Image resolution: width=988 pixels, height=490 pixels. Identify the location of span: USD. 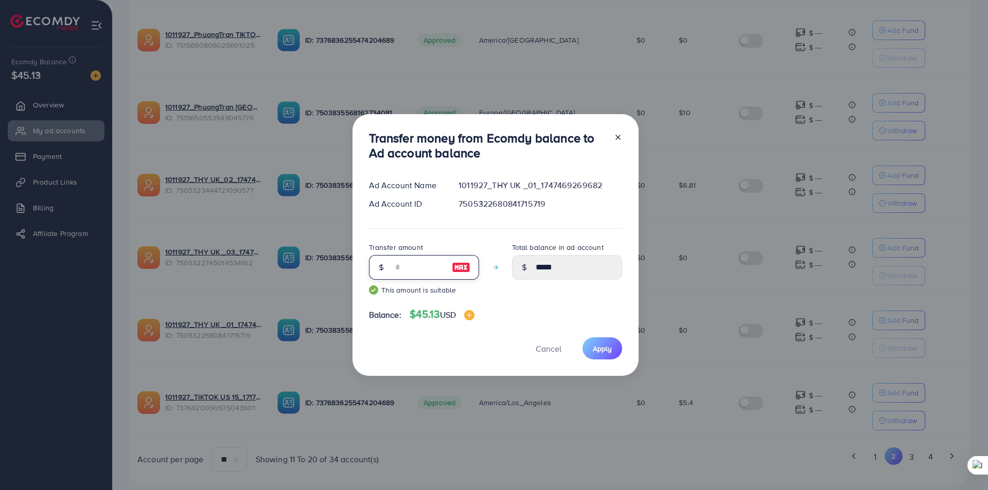
(447, 315).